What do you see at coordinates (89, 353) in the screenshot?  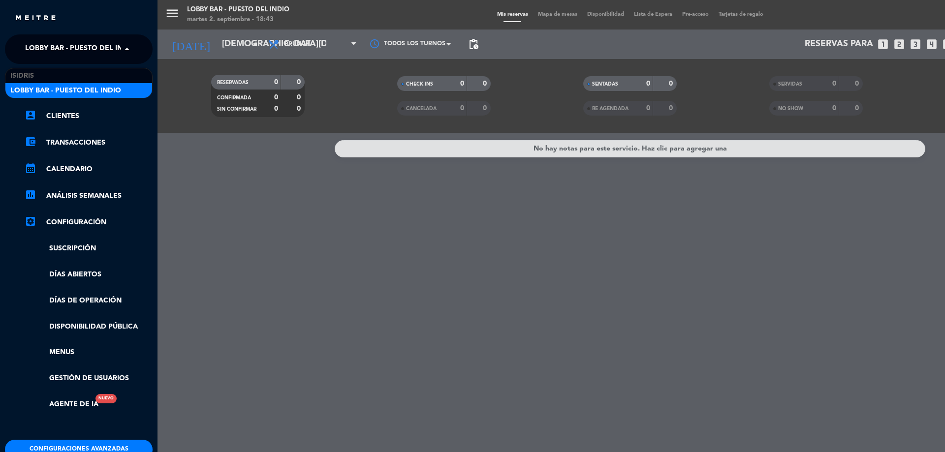 I see `a: Menus` at bounding box center [89, 353].